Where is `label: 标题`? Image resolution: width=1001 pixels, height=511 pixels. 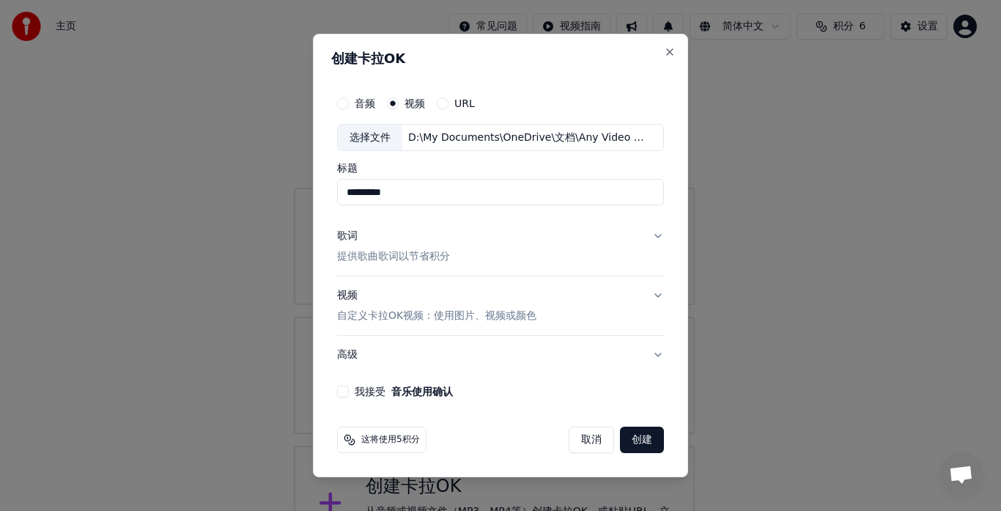
label: 标题 is located at coordinates (500, 169).